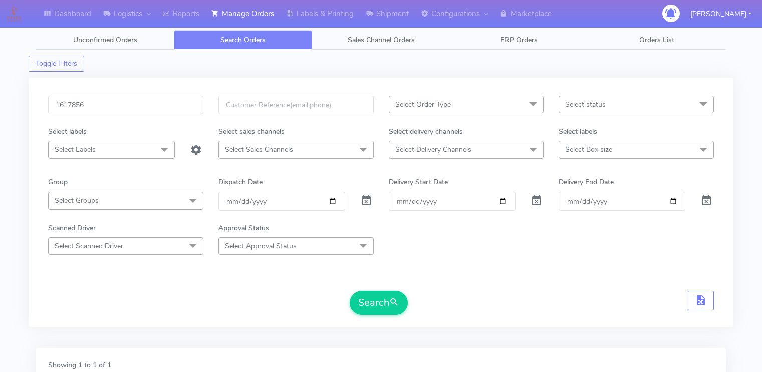  What do you see at coordinates (585, 104) in the screenshot?
I see `span: Select status` at bounding box center [585, 104].